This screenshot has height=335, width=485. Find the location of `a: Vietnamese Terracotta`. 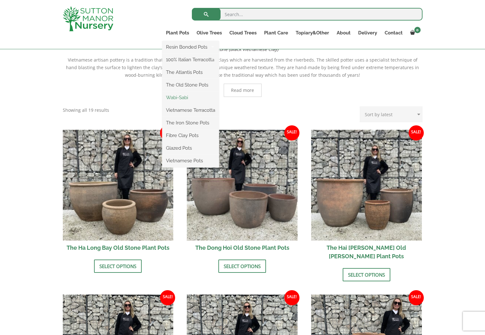

a: Vietnamese Terracotta is located at coordinates (190, 110).